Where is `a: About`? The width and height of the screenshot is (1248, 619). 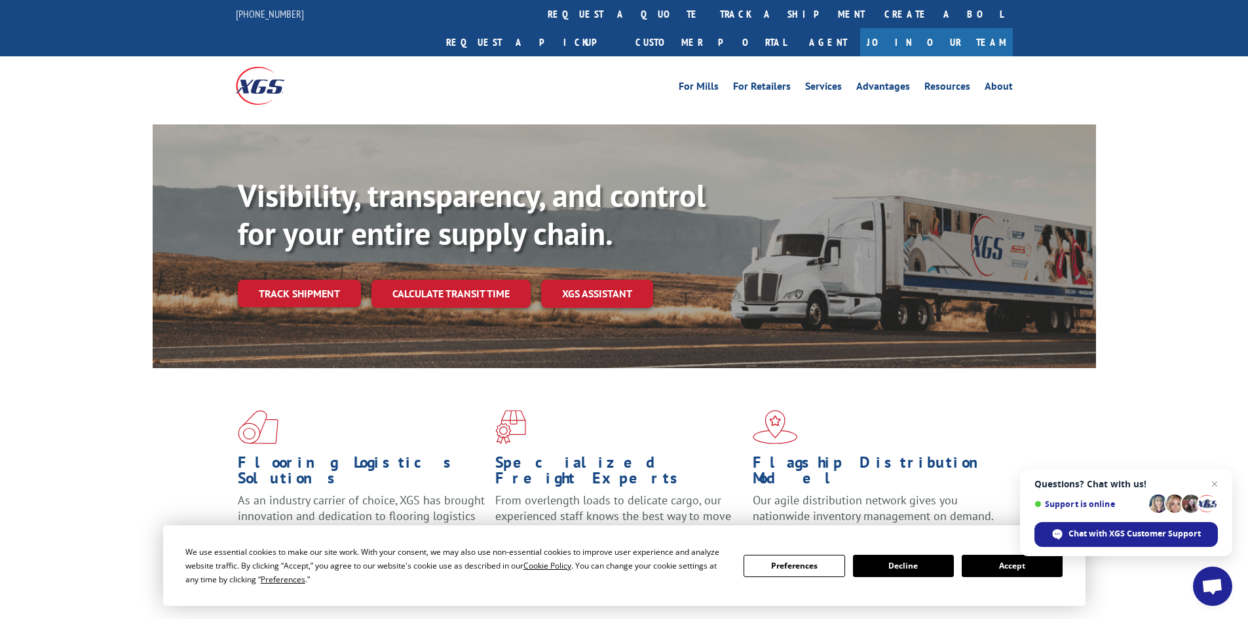
a: About is located at coordinates (998, 88).